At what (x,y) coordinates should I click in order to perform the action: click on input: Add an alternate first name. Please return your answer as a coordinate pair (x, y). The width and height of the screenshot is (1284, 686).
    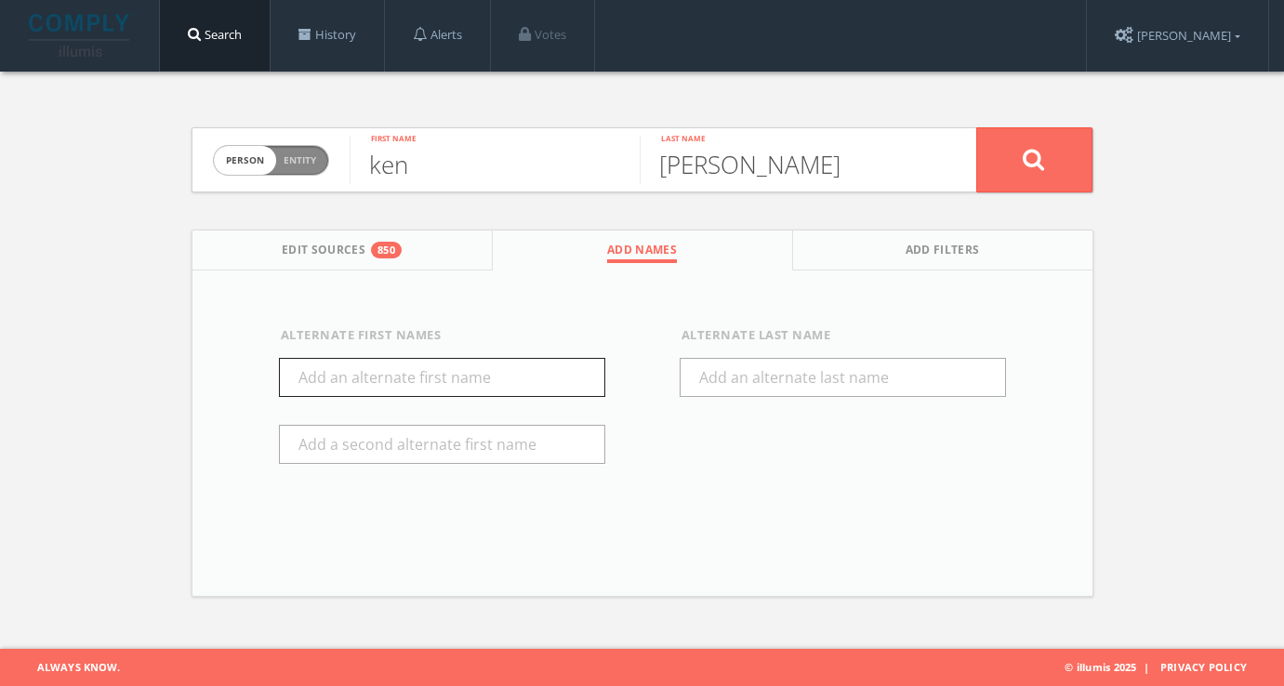
    Looking at the image, I should click on (442, 378).